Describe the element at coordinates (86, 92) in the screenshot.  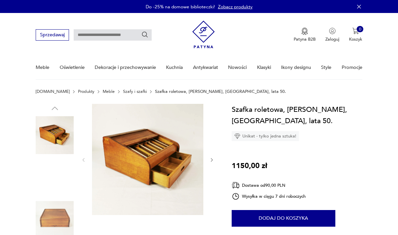
I see `a: Produkty` at that location.